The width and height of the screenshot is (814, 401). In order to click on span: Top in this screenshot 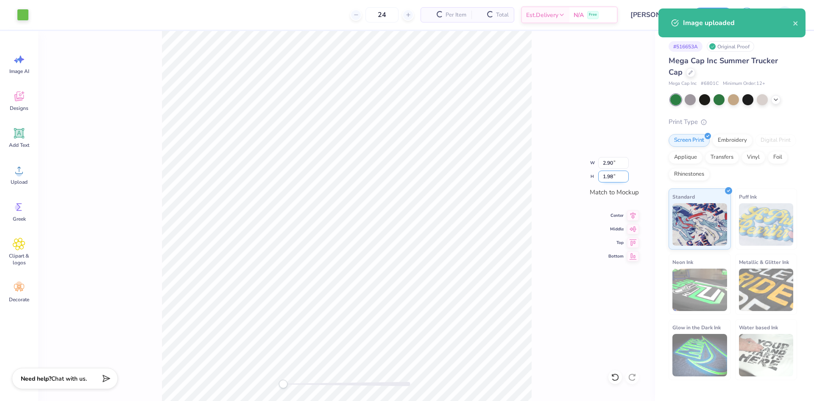, I will do `click(616, 242)`.